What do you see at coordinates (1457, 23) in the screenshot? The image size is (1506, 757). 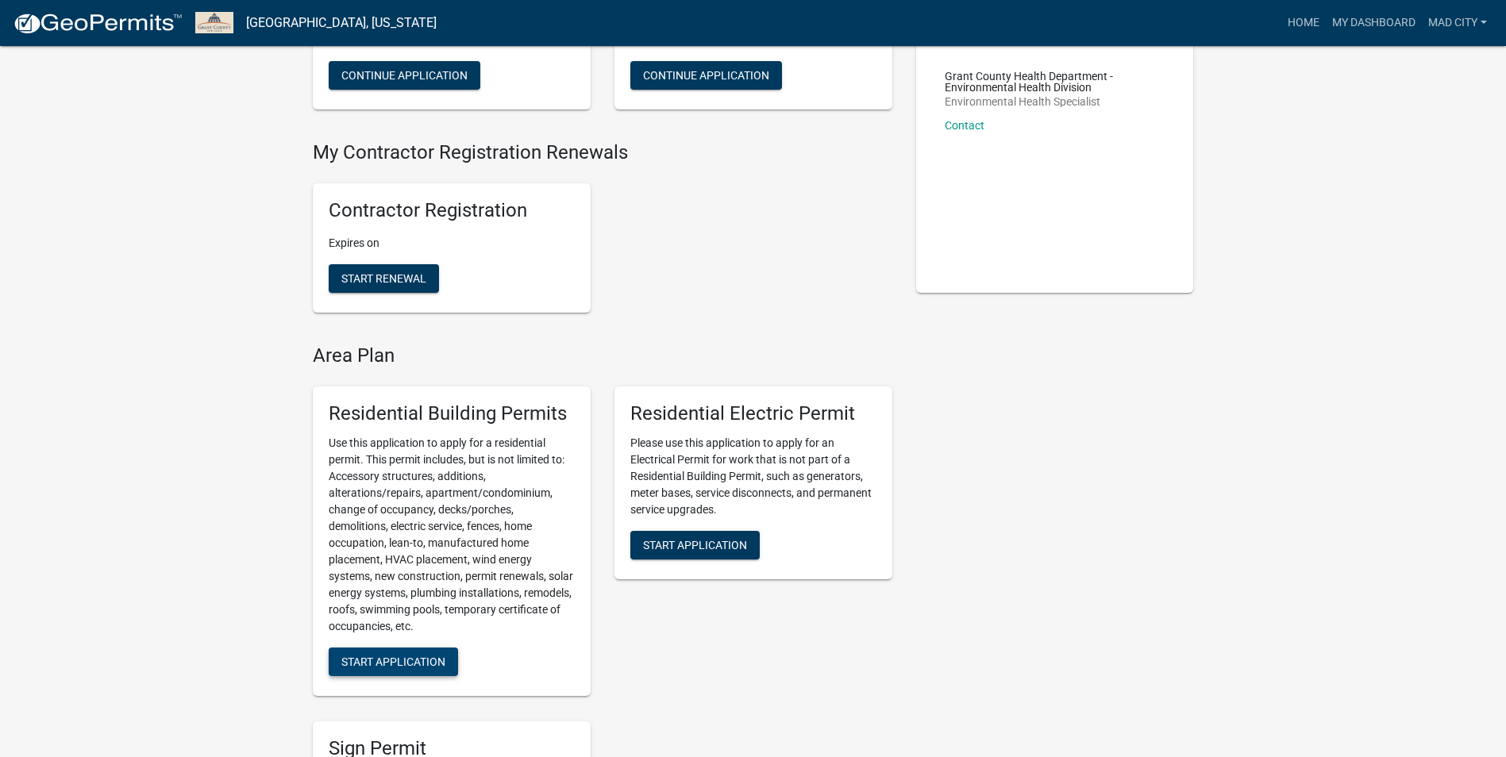 I see `a: mad city` at bounding box center [1457, 23].